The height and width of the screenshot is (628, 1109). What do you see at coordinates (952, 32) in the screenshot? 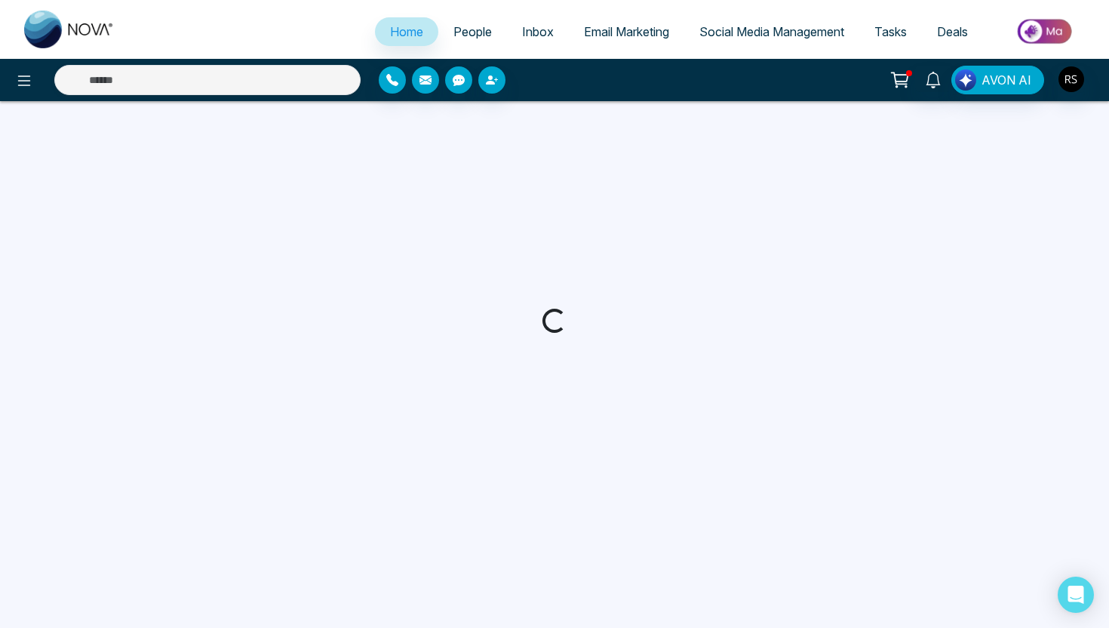
I see `a: Deals` at bounding box center [952, 32].